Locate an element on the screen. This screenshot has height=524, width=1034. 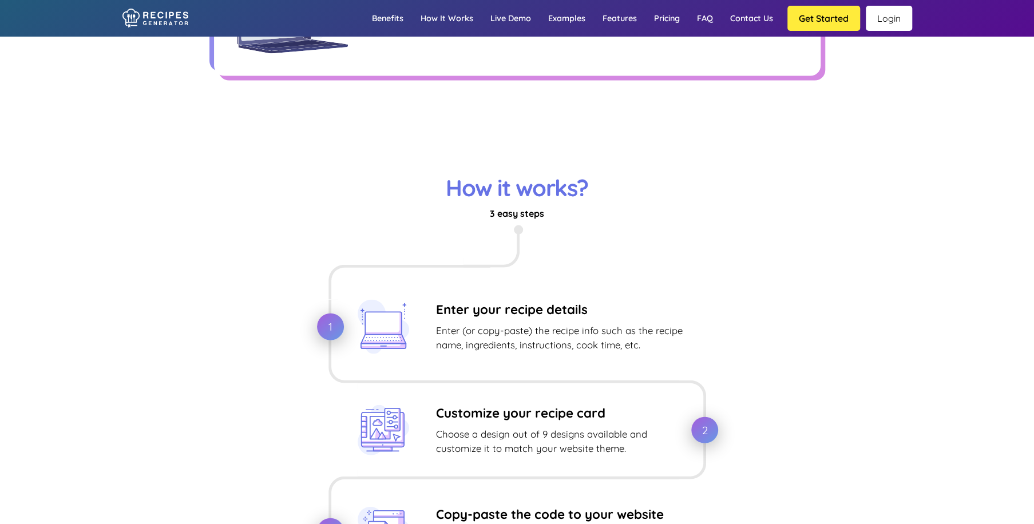
a: FAQ is located at coordinates (705, 18).